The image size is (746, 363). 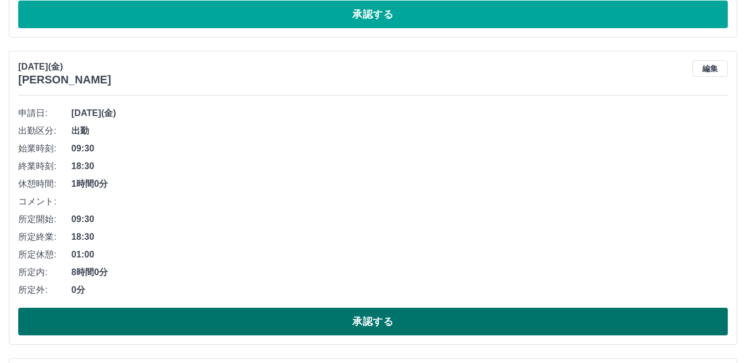 I want to click on span: 1時間0分, so click(x=399, y=184).